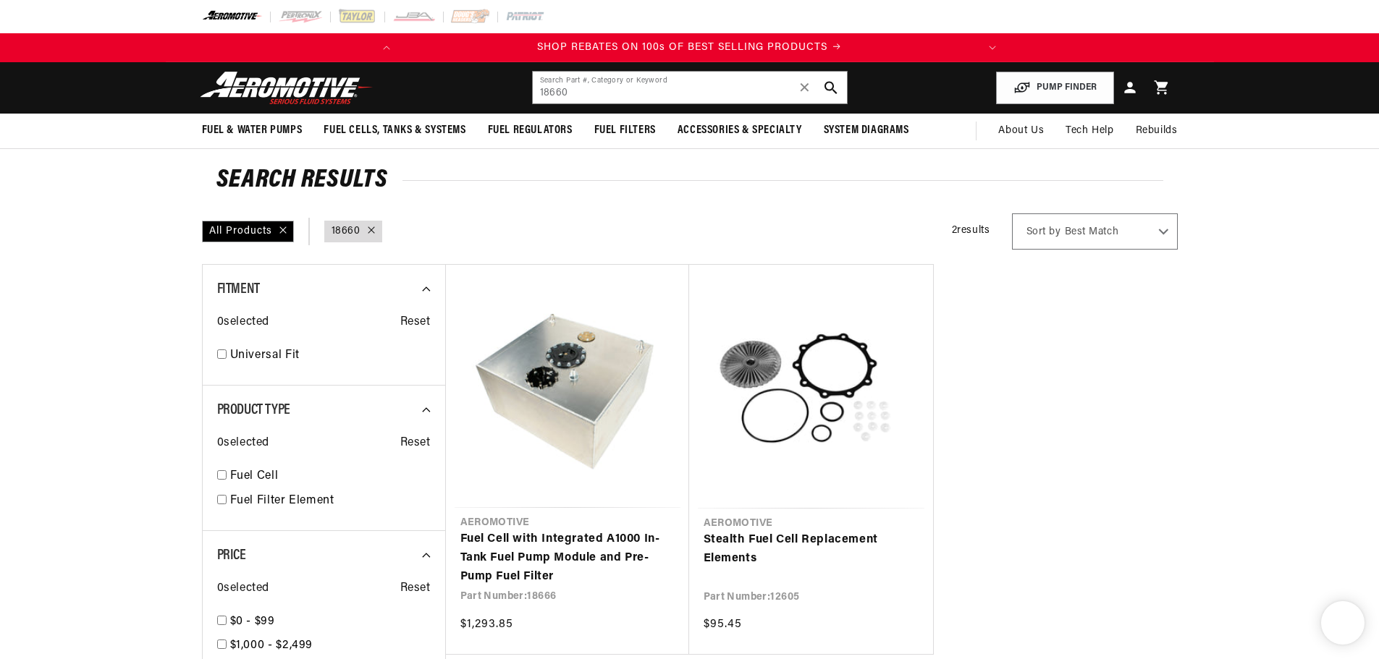 This screenshot has width=1379, height=659. I want to click on a: About Us, so click(1021, 131).